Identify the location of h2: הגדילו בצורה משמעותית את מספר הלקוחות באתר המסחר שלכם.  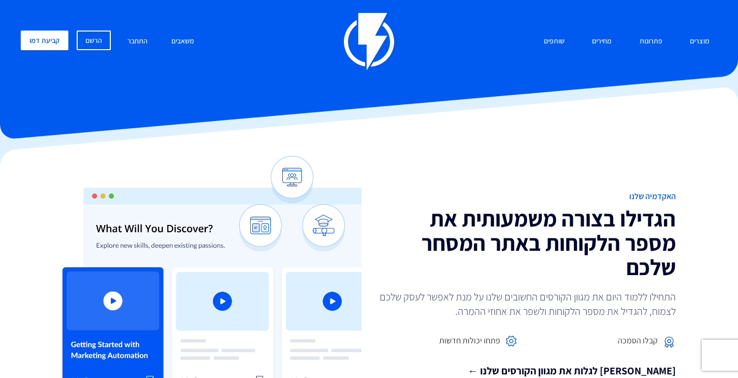
(526, 243).